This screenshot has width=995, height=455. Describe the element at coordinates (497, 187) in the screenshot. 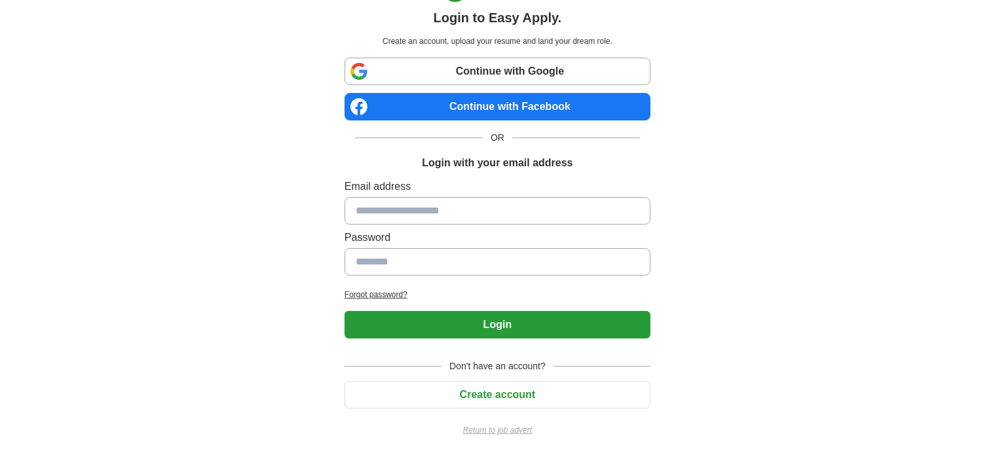

I see `label: Email address` at that location.